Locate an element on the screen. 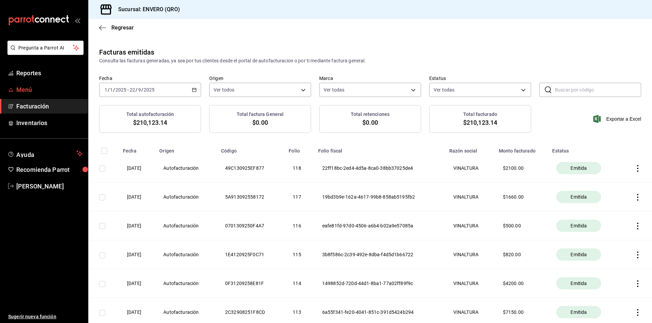 This screenshot has width=652, height=323. th: Origen is located at coordinates (186, 149).